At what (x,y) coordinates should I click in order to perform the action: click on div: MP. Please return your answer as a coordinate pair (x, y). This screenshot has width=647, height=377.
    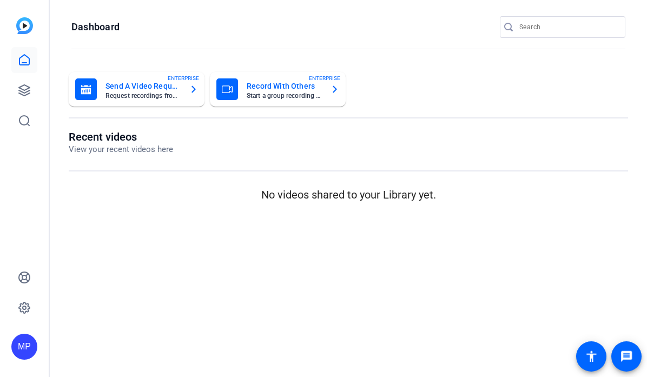
    Looking at the image, I should click on (24, 347).